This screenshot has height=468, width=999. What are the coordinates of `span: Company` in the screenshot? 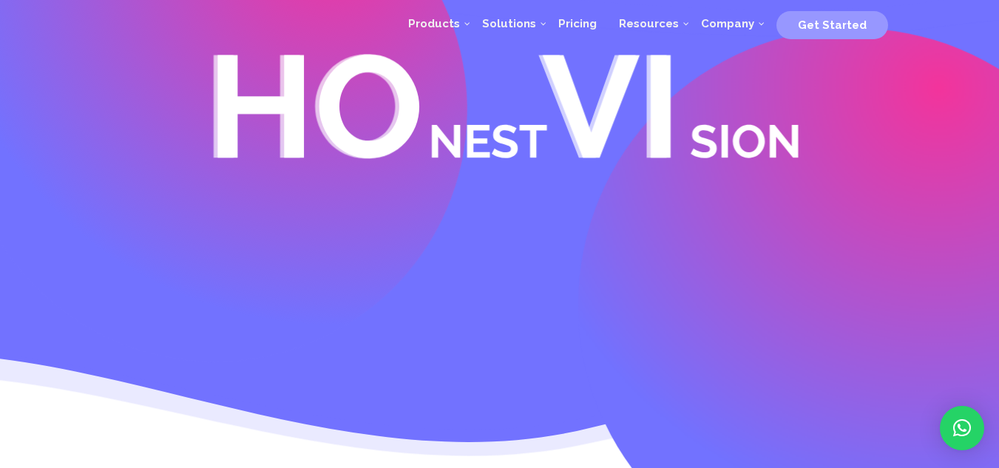 It's located at (727, 24).